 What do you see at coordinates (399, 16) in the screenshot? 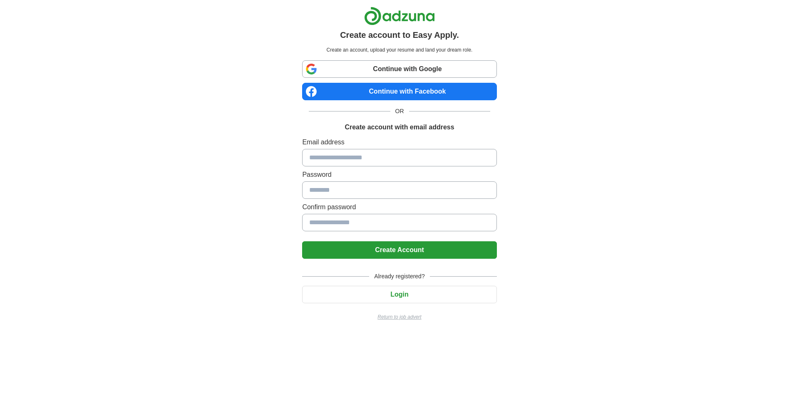
I see `img: Adzuna logo` at bounding box center [399, 16].